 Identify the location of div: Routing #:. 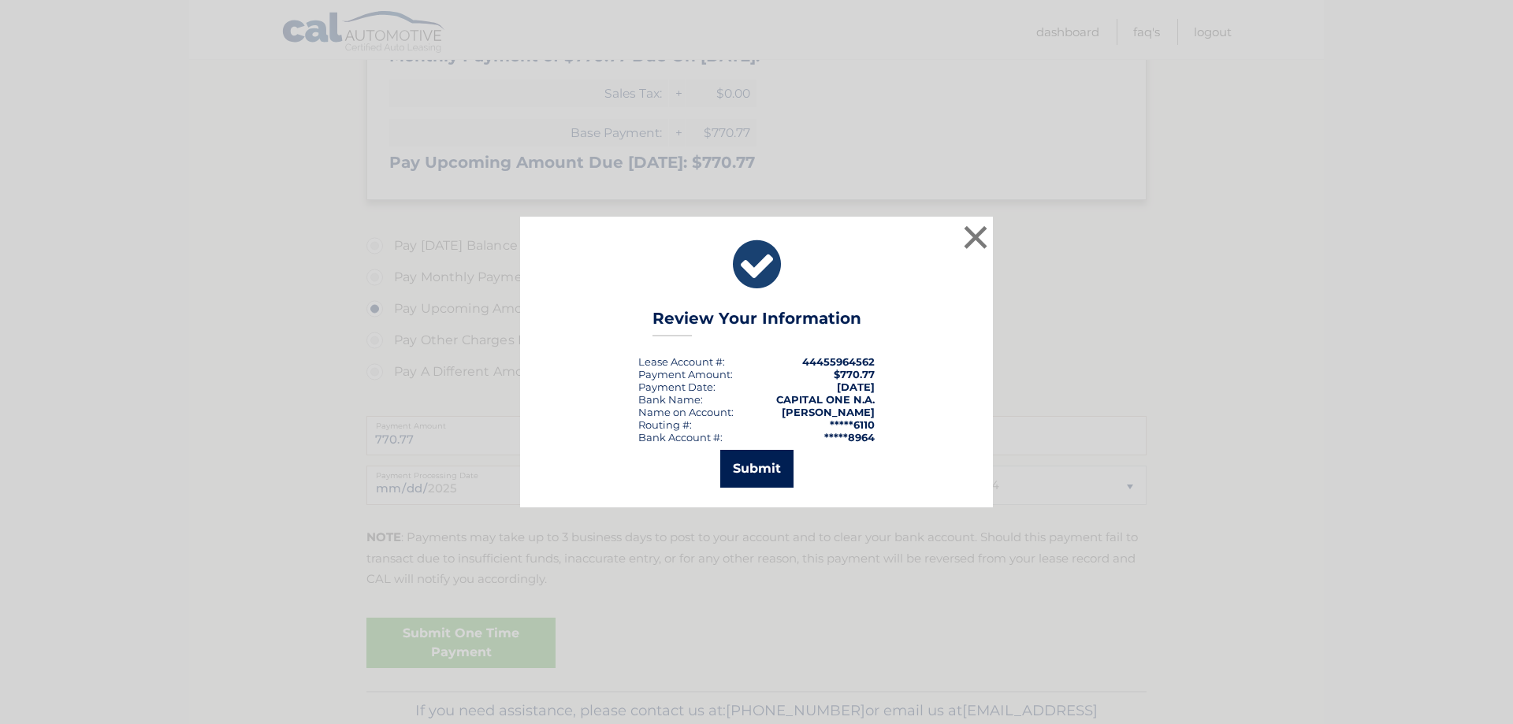
(665, 425).